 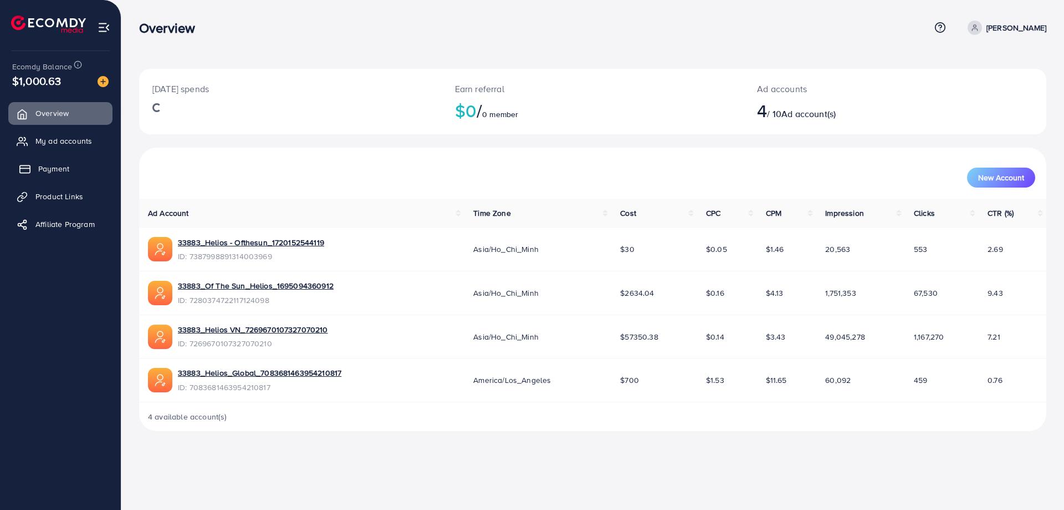 I want to click on img: menu, so click(x=104, y=27).